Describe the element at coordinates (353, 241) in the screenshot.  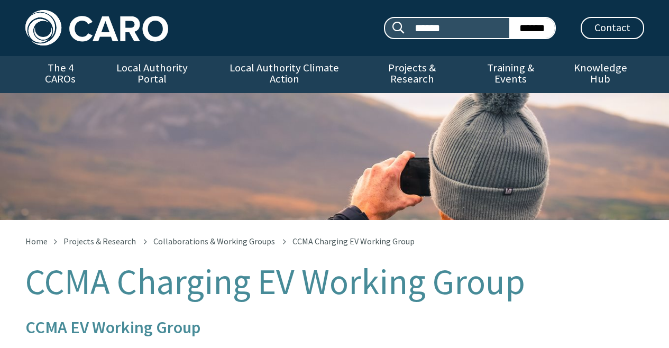
I see `span: CCMA Charging EV Working Group` at that location.